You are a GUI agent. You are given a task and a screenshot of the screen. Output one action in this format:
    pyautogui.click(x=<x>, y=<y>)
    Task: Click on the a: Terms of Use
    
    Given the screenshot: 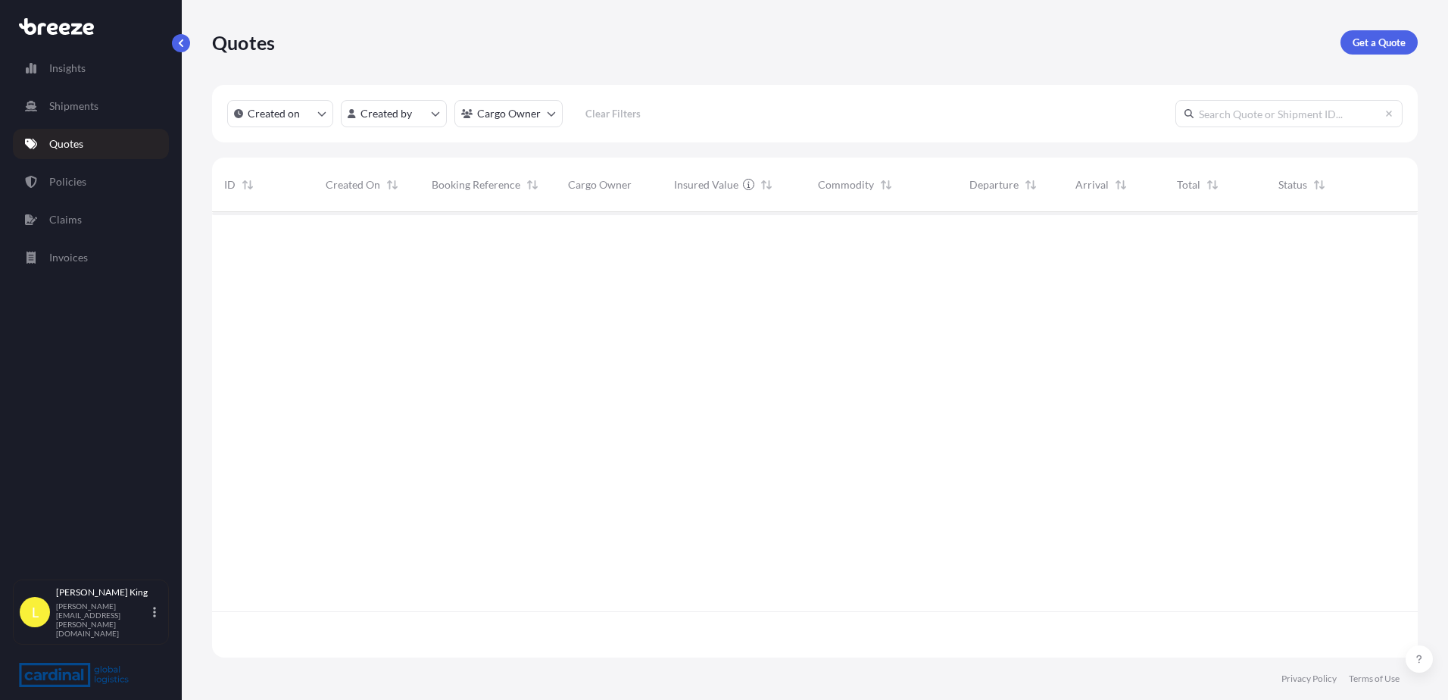 What is the action you would take?
    pyautogui.click(x=1373, y=678)
    